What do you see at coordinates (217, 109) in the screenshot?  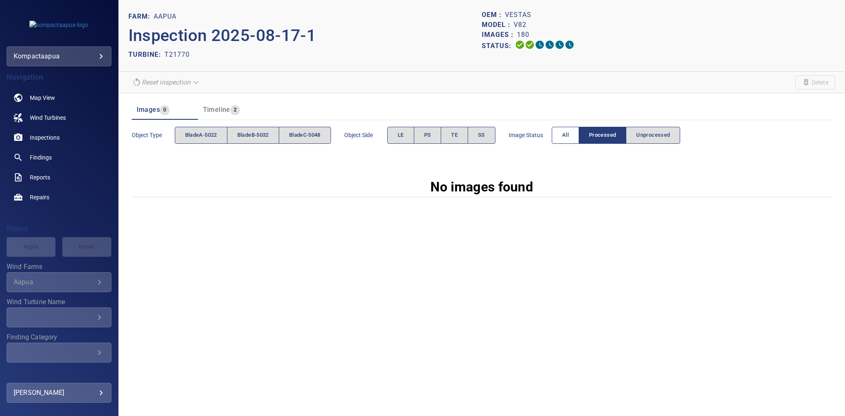 I see `span: Timeline` at bounding box center [217, 109].